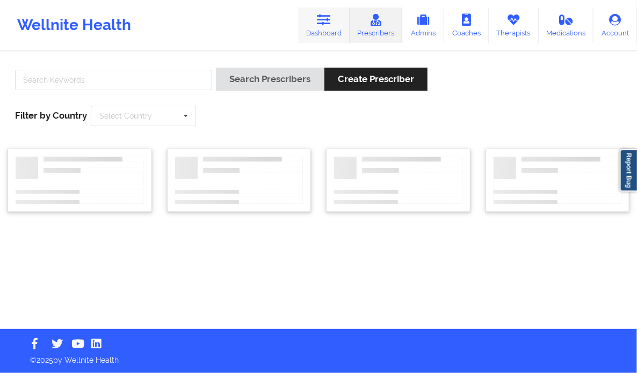 This screenshot has height=373, width=637. Describe the element at coordinates (376, 79) in the screenshot. I see `button: Create Prescriber` at that location.